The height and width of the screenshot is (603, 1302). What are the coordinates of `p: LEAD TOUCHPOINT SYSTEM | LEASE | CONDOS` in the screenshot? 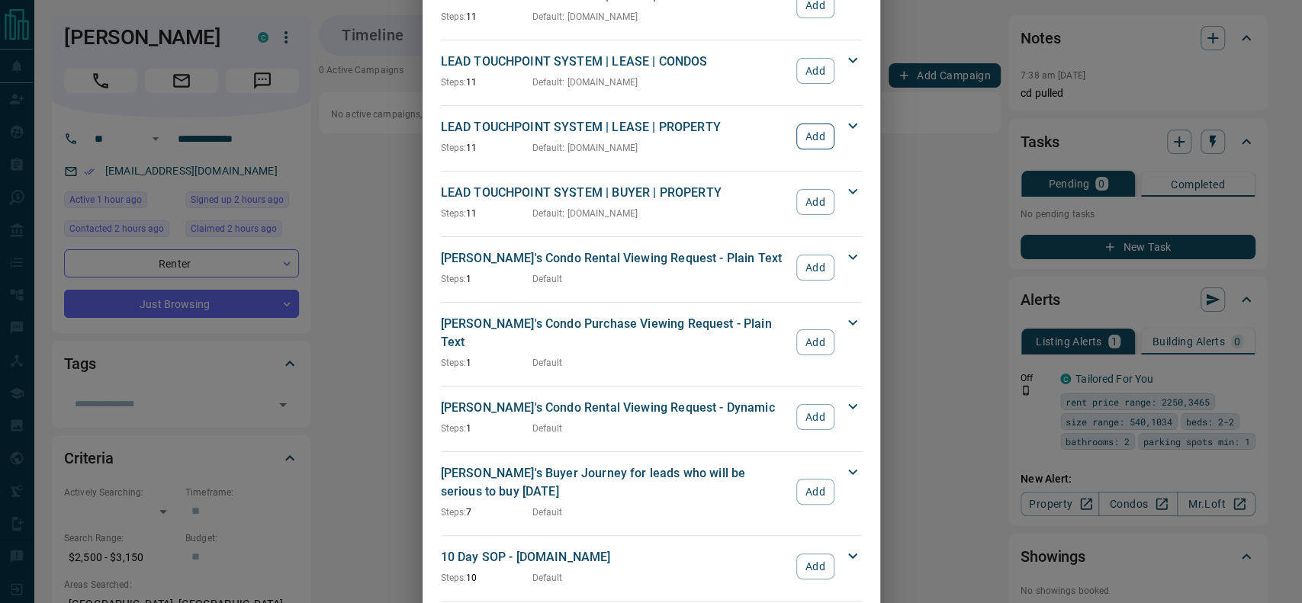 It's located at (615, 62).